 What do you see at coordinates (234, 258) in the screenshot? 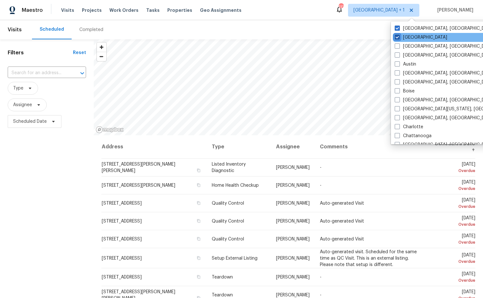
I see `span: Setup External Listing` at bounding box center [234, 258].